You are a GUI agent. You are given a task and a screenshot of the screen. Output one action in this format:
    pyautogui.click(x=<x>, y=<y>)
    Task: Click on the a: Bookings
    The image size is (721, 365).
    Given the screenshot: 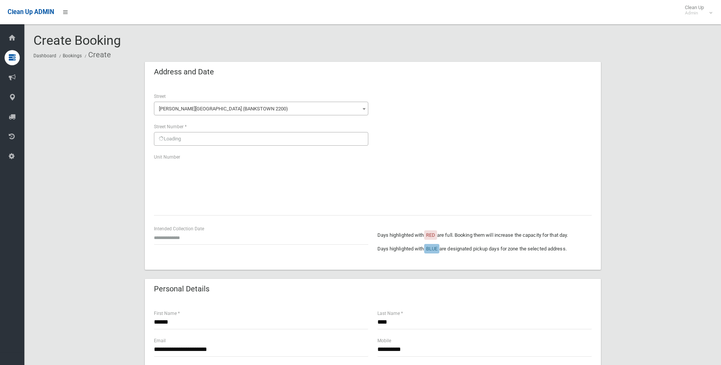 What is the action you would take?
    pyautogui.click(x=72, y=56)
    